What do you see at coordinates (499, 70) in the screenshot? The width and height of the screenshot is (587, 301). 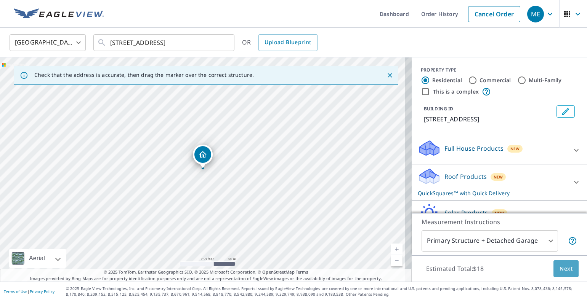 I see `div: PROPERTY TYPE` at bounding box center [499, 70].